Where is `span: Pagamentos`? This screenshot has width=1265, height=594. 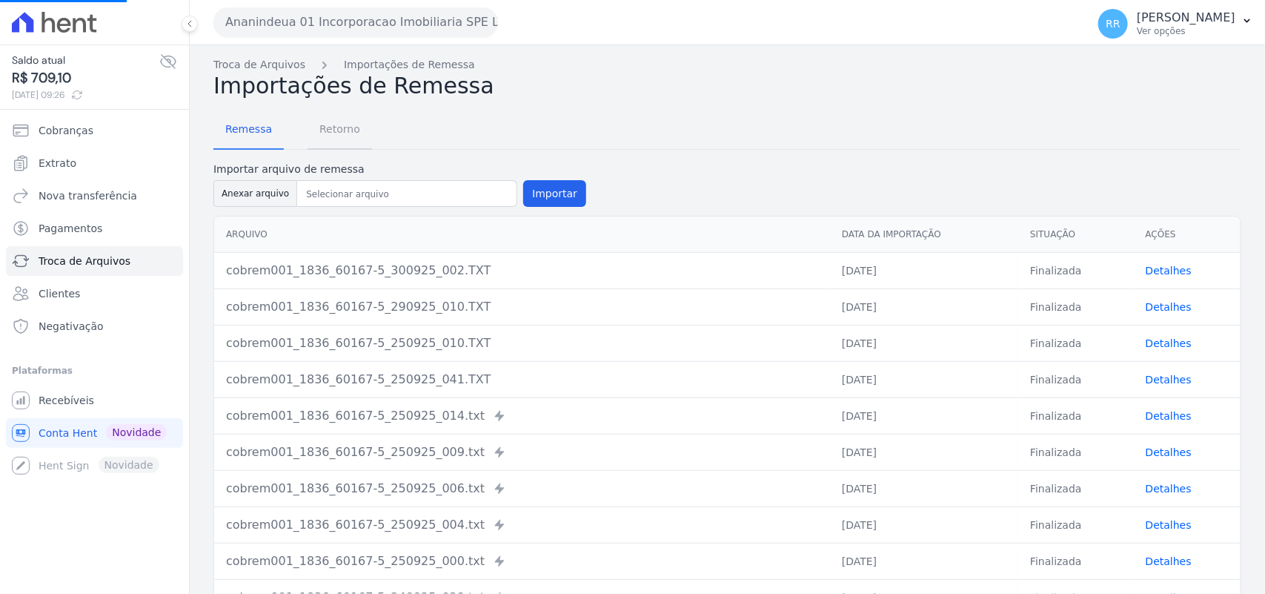 span: Pagamentos is located at coordinates (70, 228).